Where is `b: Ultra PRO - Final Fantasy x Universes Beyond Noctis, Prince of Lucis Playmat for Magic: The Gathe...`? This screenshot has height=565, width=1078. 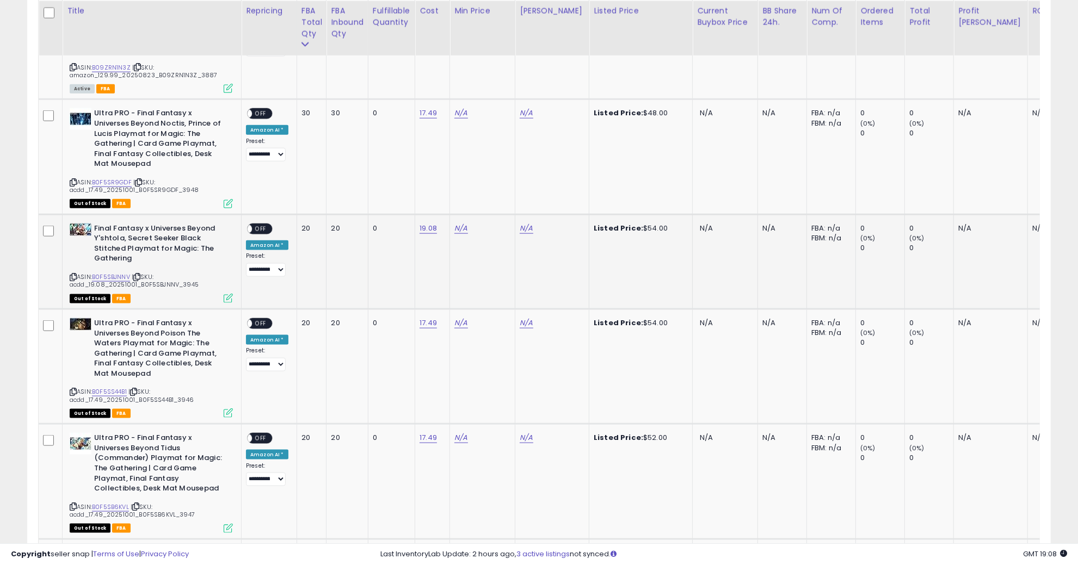
b: Ultra PRO - Final Fantasy x Universes Beyond Noctis, Prince of Lucis Playmat for Magic: The Gathe... is located at coordinates (160, 140).